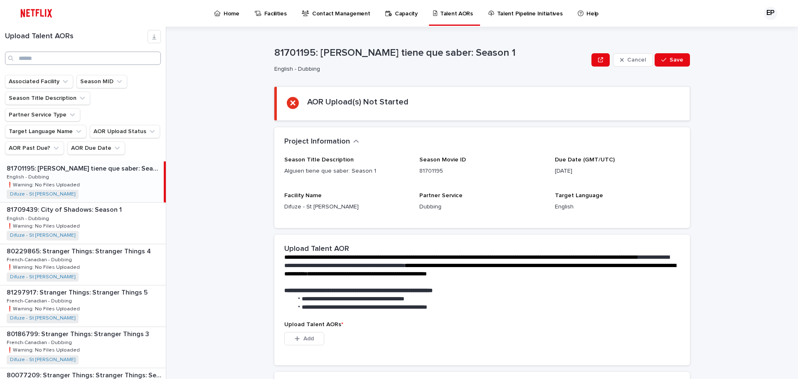 This screenshot has height=379, width=798. What do you see at coordinates (358, 102) in the screenshot?
I see `h2: AOR Upload(s) Not Started` at bounding box center [358, 102].